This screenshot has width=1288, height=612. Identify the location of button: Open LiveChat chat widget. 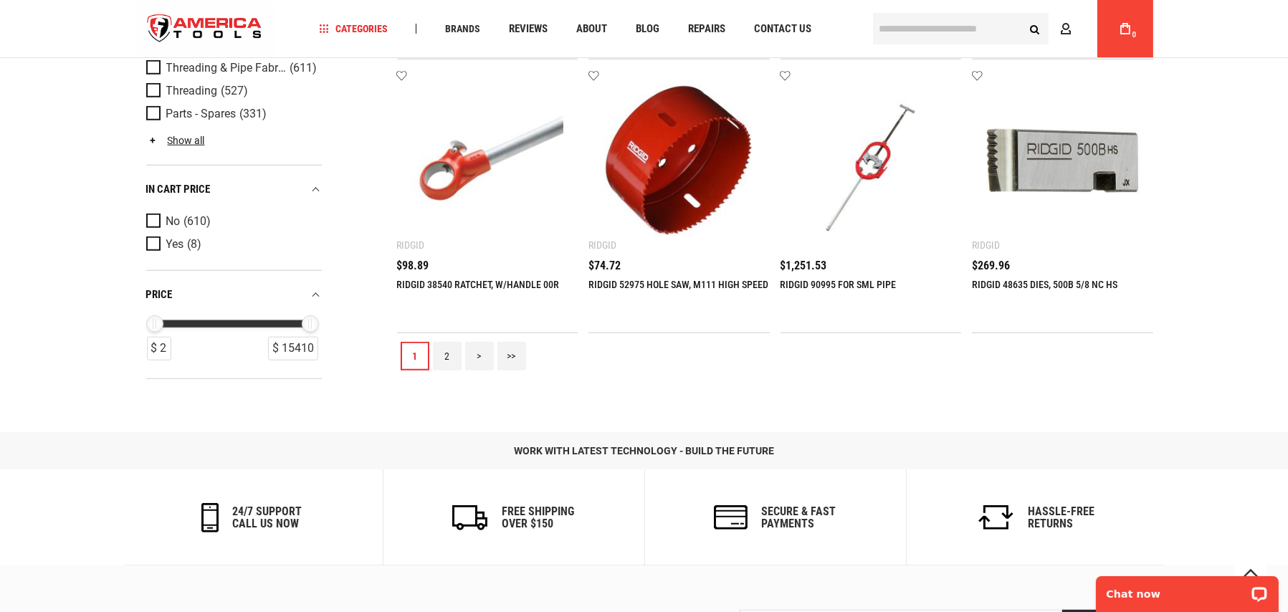
(173, 27).